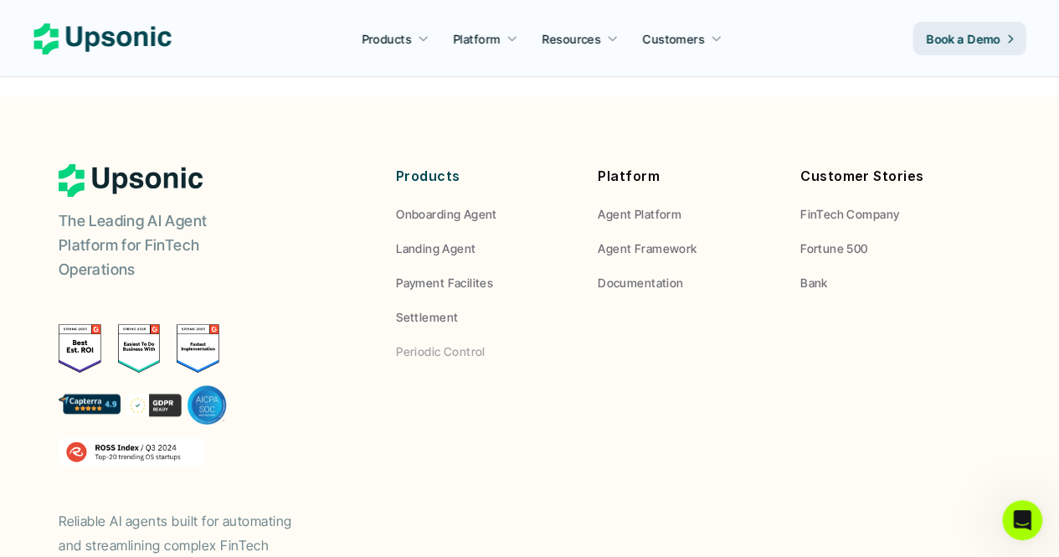 This screenshot has width=1059, height=557. I want to click on a: Payment Facilites, so click(485, 282).